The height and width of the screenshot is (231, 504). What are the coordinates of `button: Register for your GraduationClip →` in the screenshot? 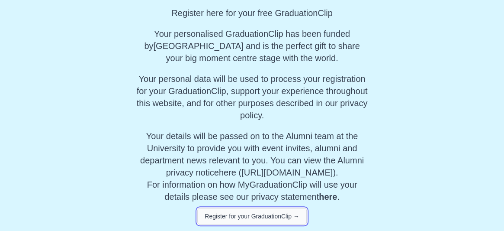 It's located at (252, 216).